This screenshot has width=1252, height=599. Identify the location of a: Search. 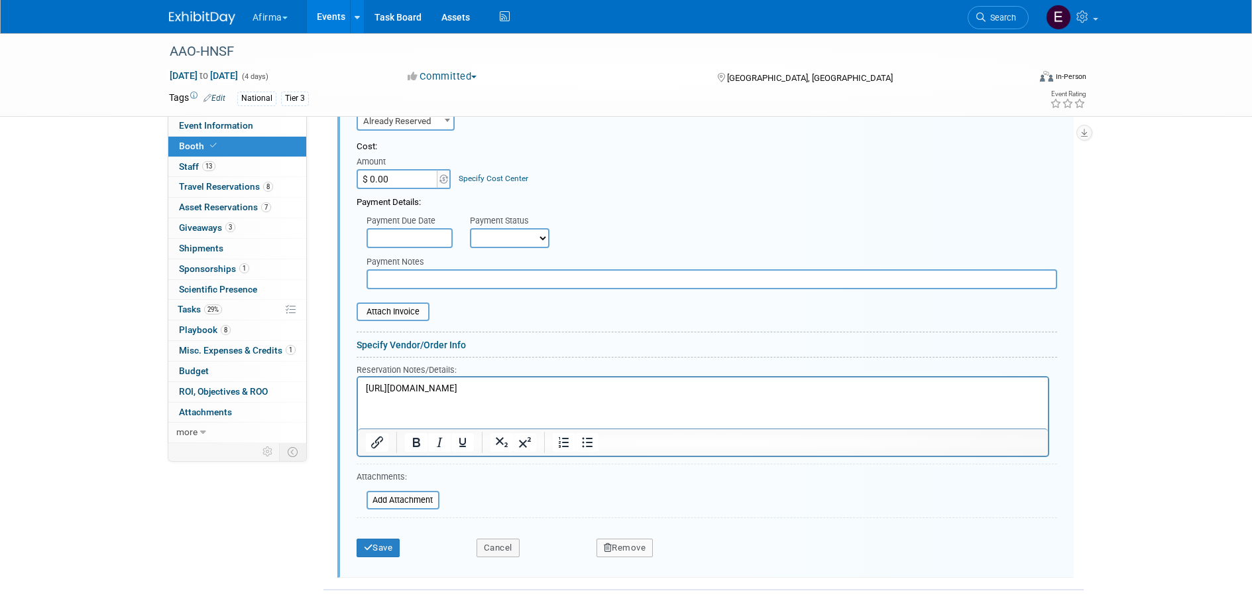
(998, 17).